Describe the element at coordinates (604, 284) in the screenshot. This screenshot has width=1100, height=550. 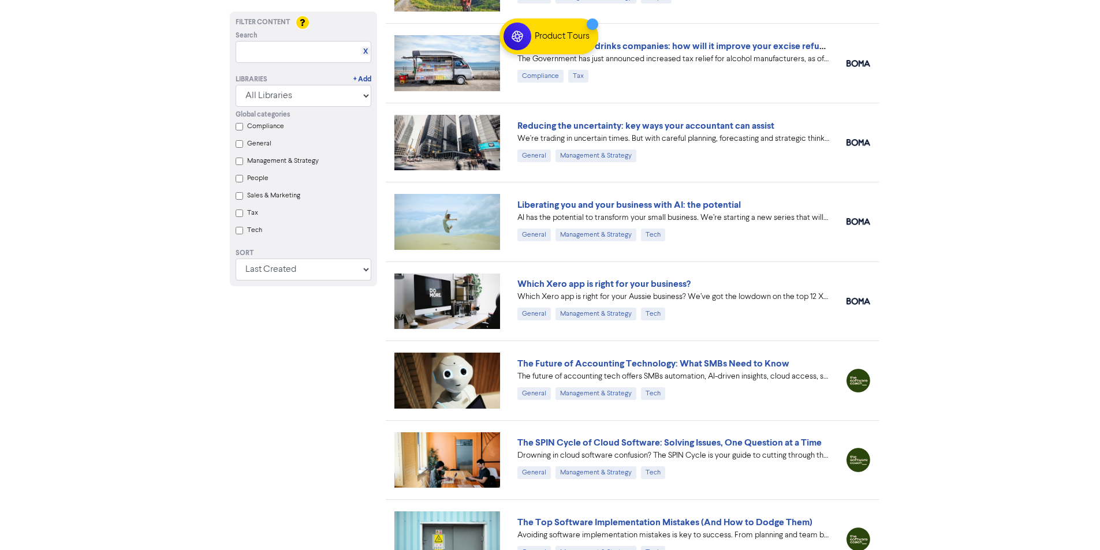
I see `a: Which Xero app is right for your business?` at that location.